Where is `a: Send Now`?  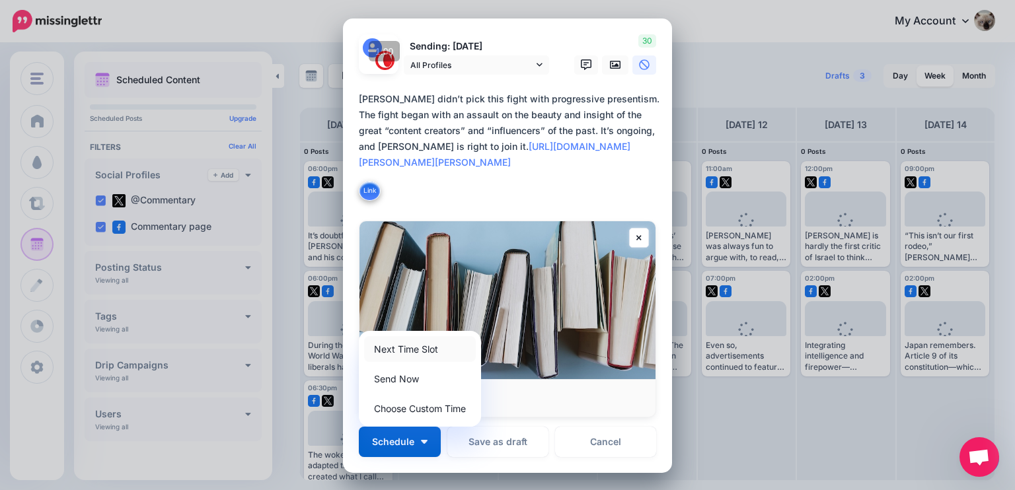 a: Send Now is located at coordinates (420, 379).